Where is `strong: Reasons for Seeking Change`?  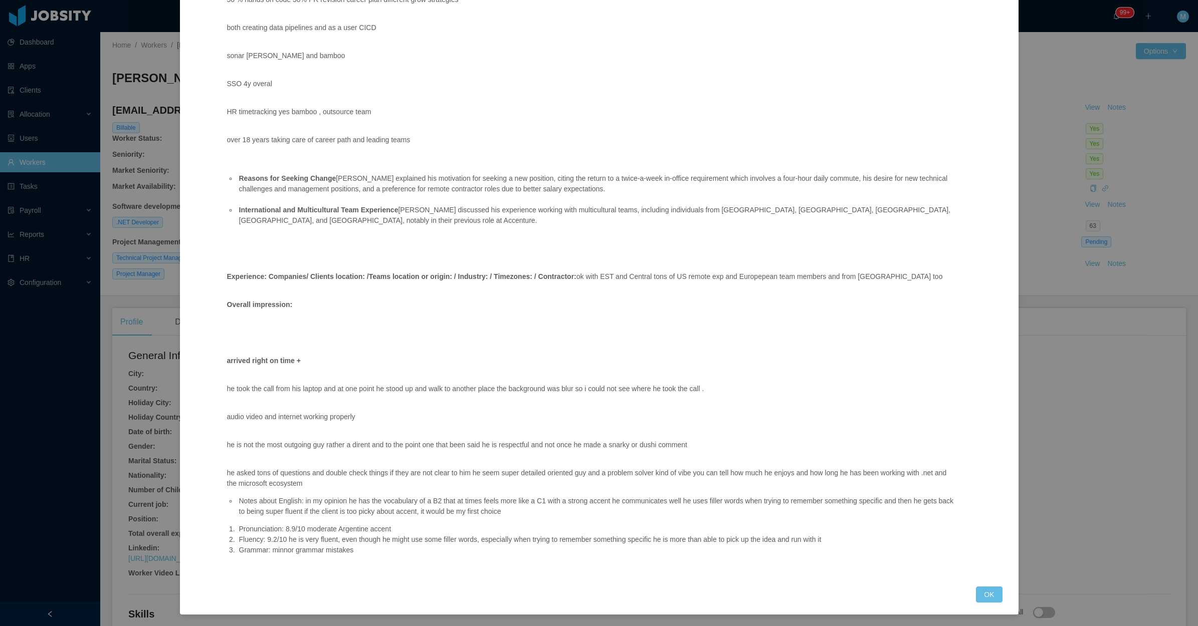 strong: Reasons for Seeking Change is located at coordinates (288, 178).